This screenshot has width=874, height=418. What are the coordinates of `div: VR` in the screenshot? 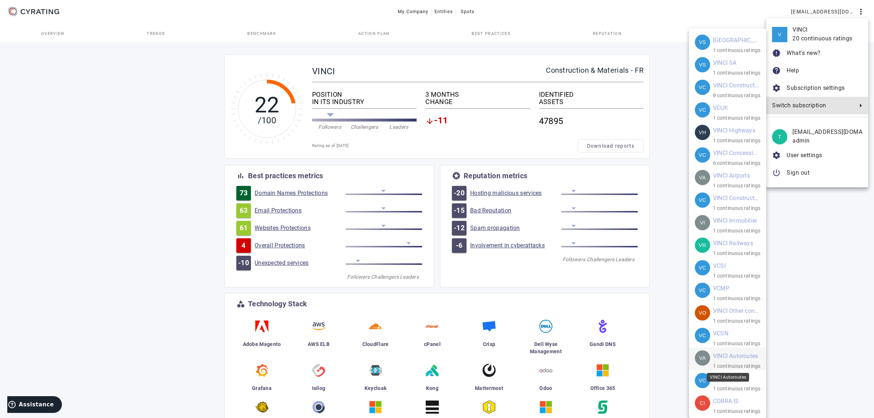 It's located at (702, 245).